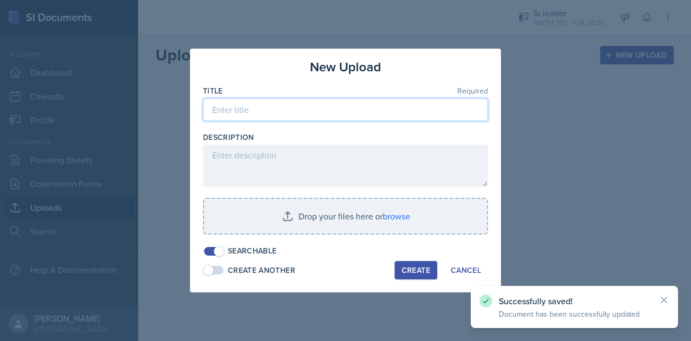 This screenshot has width=691, height=341. Describe the element at coordinates (575, 301) in the screenshot. I see `p: Successfully saved!` at that location.